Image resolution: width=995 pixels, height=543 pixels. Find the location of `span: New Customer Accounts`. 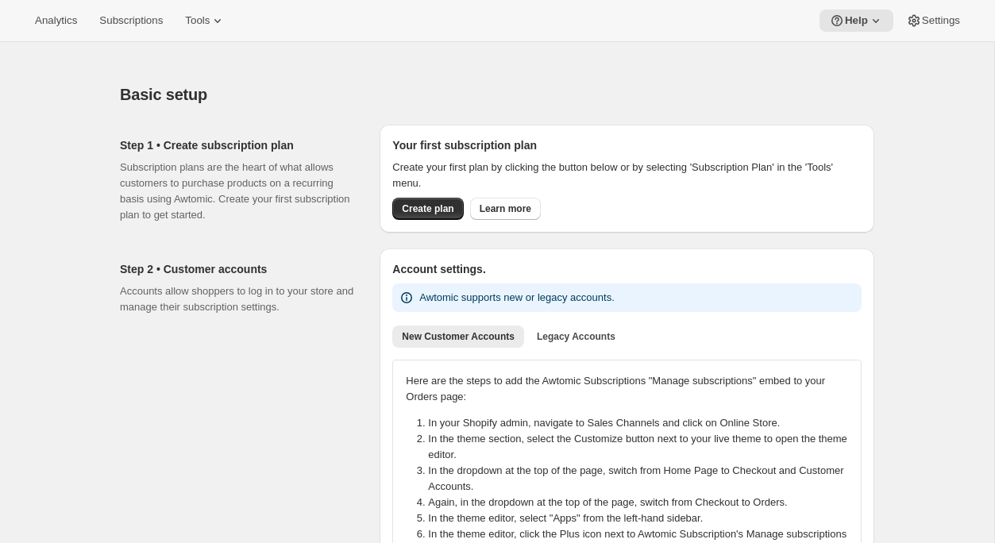

span: New Customer Accounts is located at coordinates (458, 337).